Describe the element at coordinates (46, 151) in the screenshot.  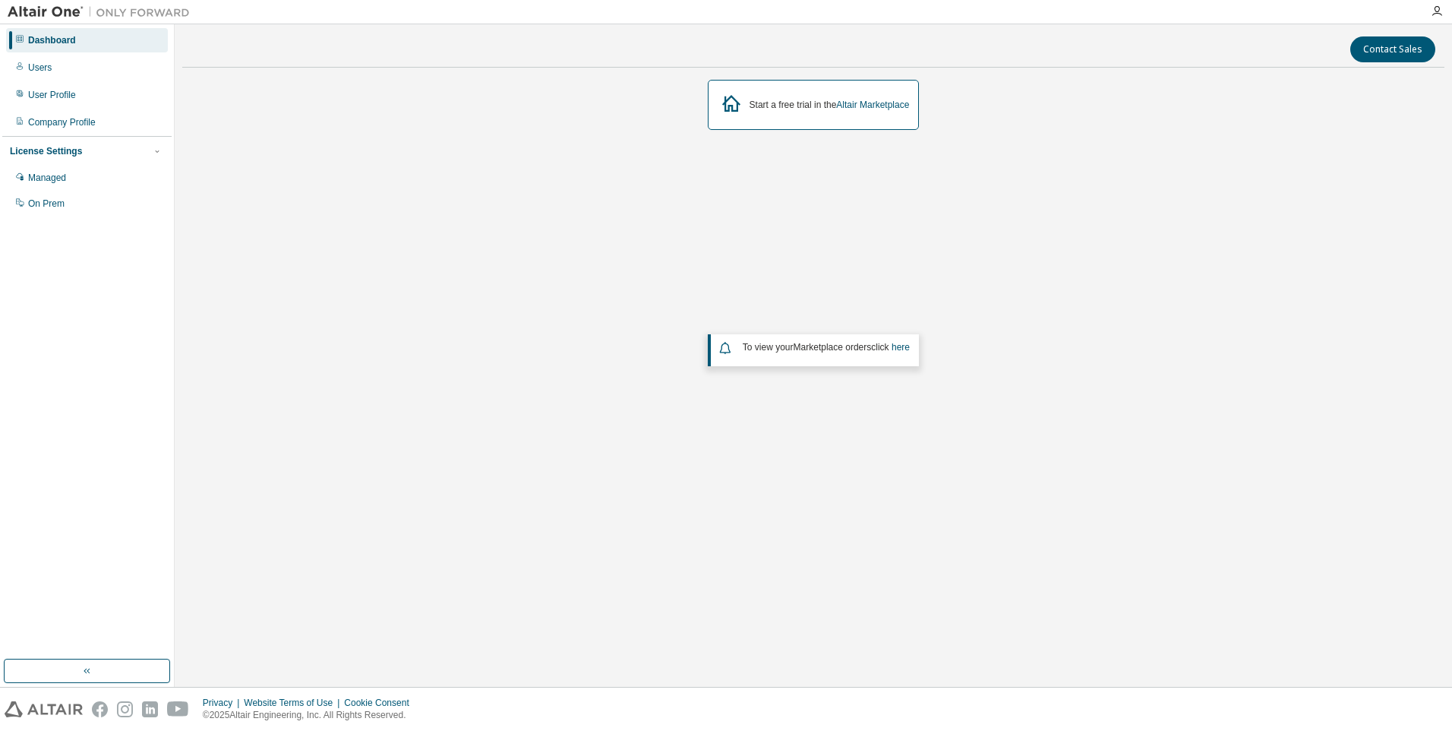
I see `div: License Settings` at that location.